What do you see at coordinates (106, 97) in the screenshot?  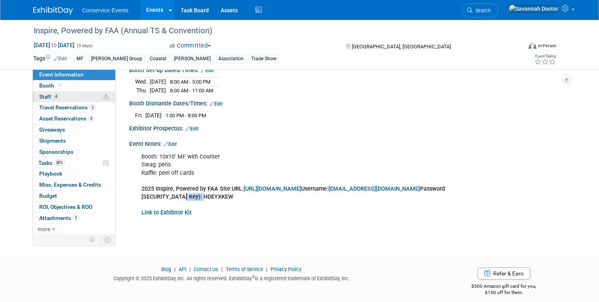 I see `span: Potential Scheduling Conflict -- at least one attendee is tagged in another overlapping event.` at bounding box center [106, 97].